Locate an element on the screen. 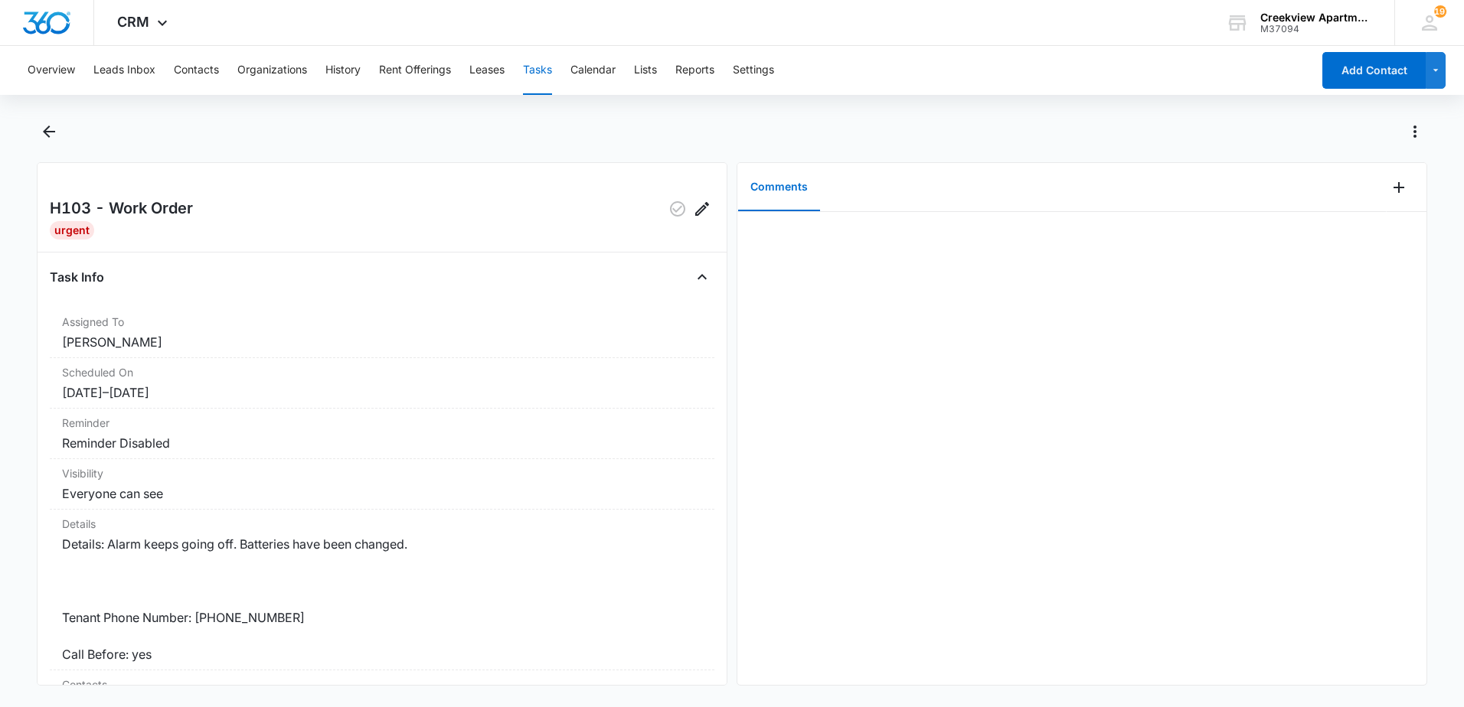 This screenshot has height=707, width=1464. button: Settings is located at coordinates (753, 70).